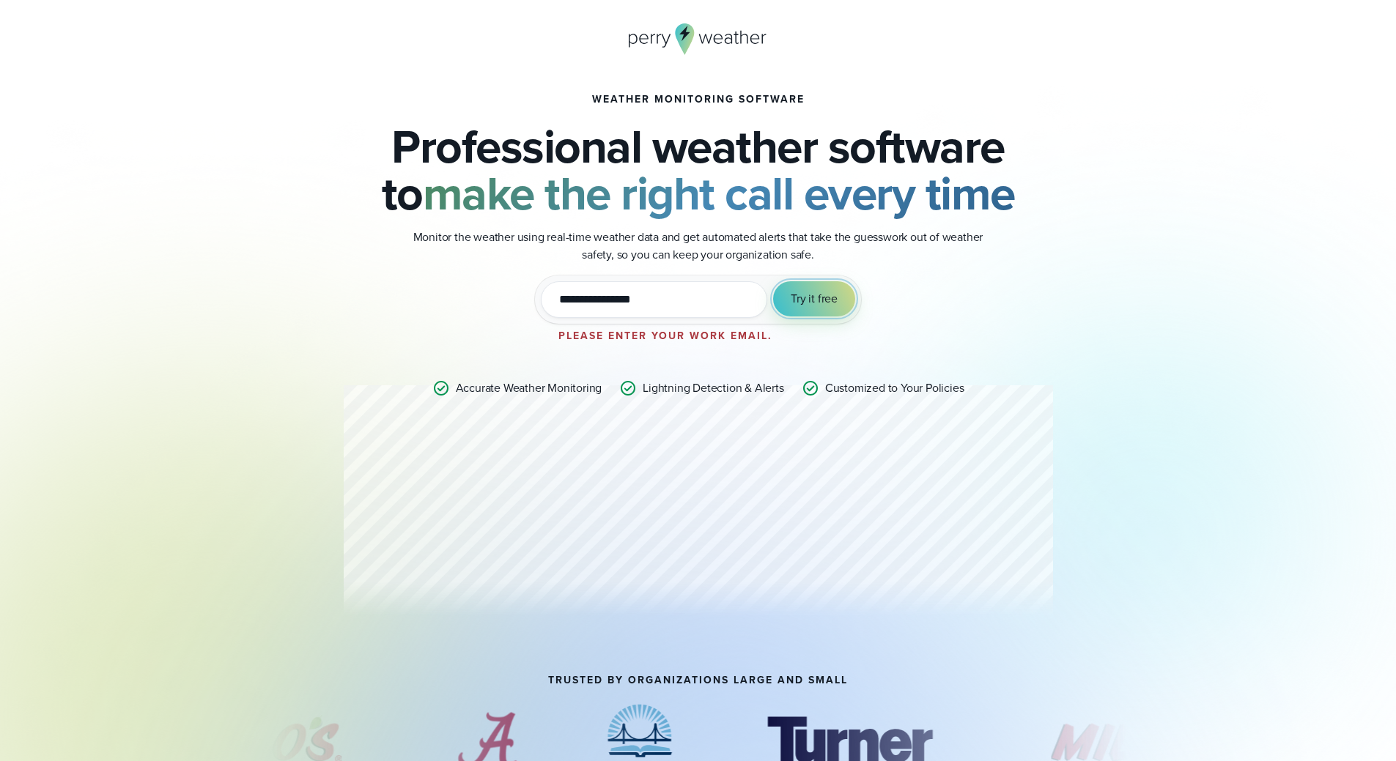  I want to click on label: Please enter your work email., so click(665, 336).